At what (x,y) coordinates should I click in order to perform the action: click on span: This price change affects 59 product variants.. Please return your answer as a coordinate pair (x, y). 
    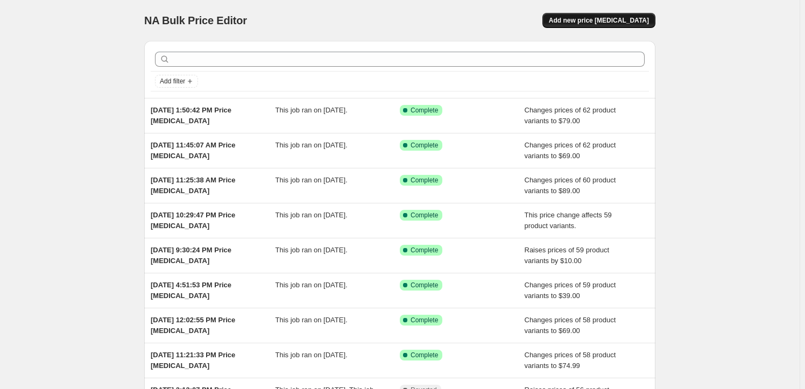
    Looking at the image, I should click on (568, 220).